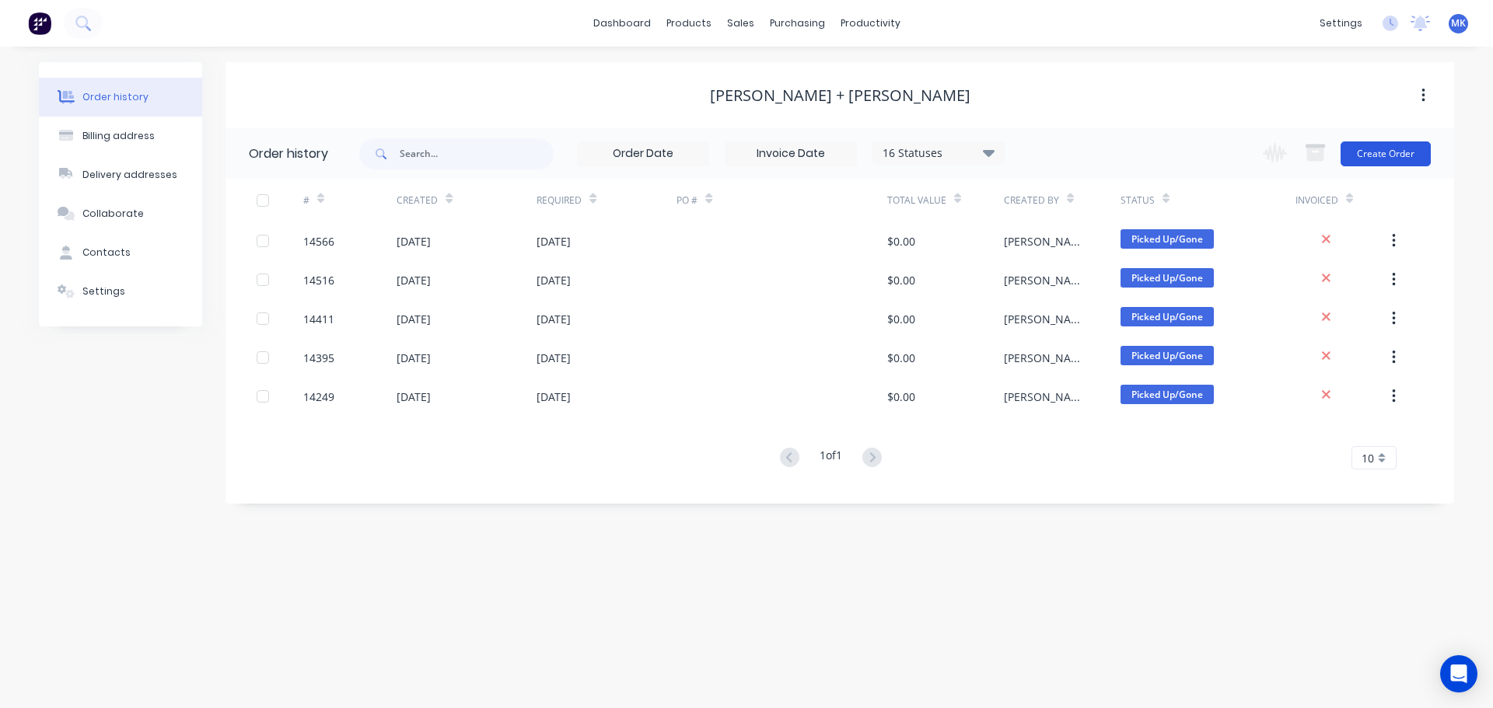  What do you see at coordinates (1340, 23) in the screenshot?
I see `div: settings` at bounding box center [1340, 23].